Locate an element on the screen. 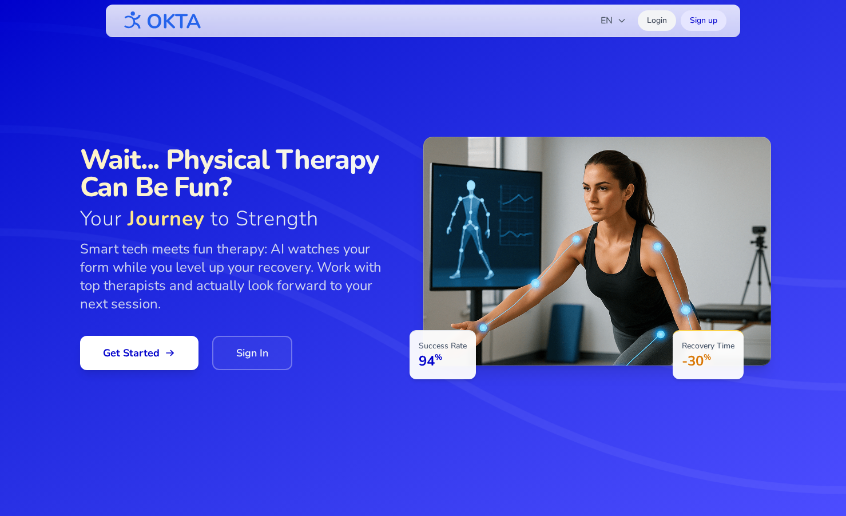 This screenshot has width=846, height=516. p: Success Rate is located at coordinates (443, 346).